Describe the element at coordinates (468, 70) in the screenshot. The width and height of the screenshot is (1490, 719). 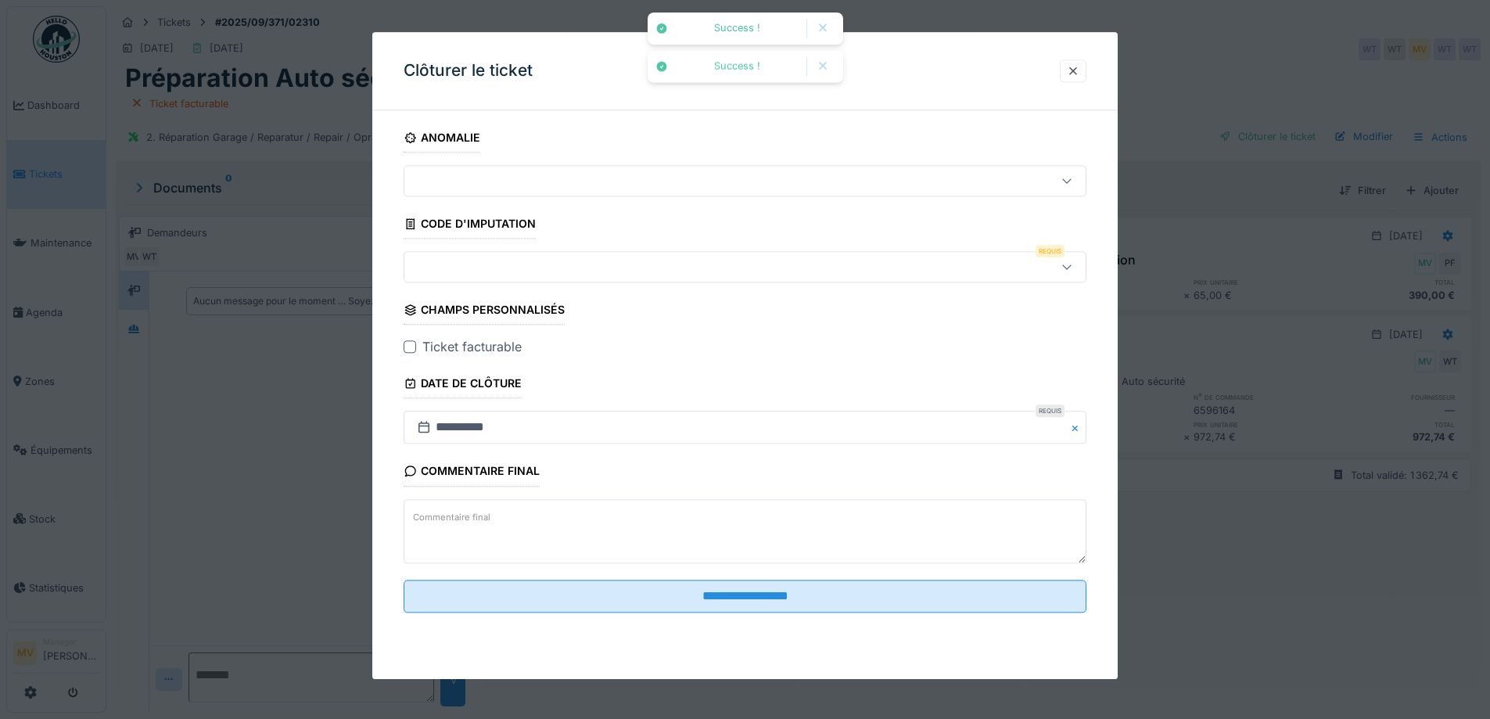
I see `h3: Clôturer le ticket` at that location.